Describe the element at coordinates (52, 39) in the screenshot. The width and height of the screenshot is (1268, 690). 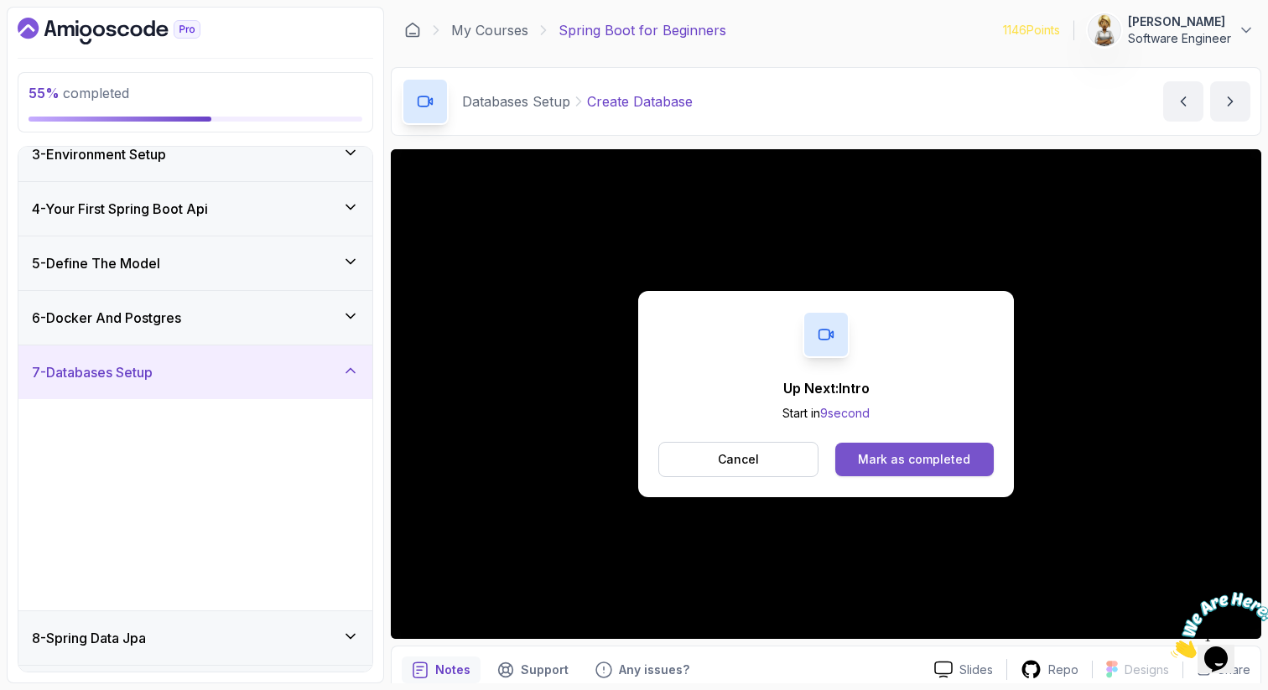
I see `div: CloseChat attention grabber` at that location.